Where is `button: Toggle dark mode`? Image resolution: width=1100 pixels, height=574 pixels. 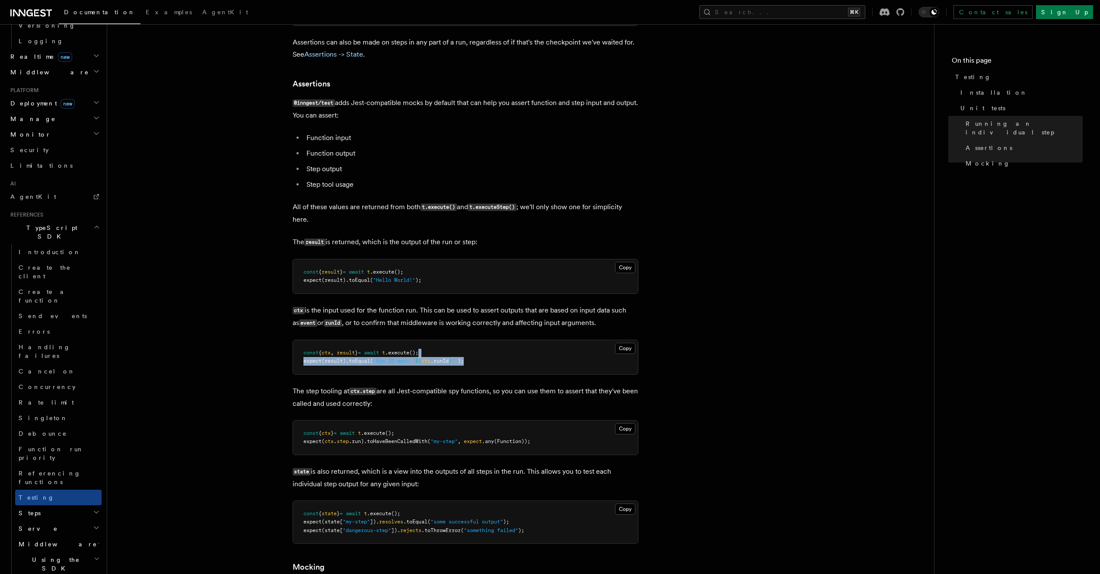
button: Toggle dark mode is located at coordinates (929, 12).